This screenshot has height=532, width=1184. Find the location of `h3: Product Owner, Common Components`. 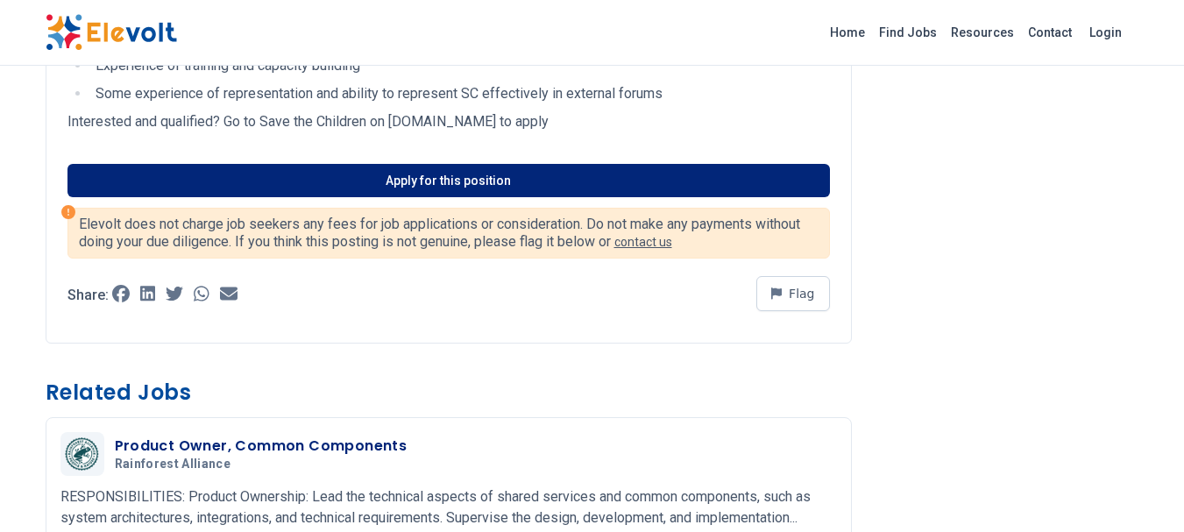

h3: Product Owner, Common Components is located at coordinates (261, 446).